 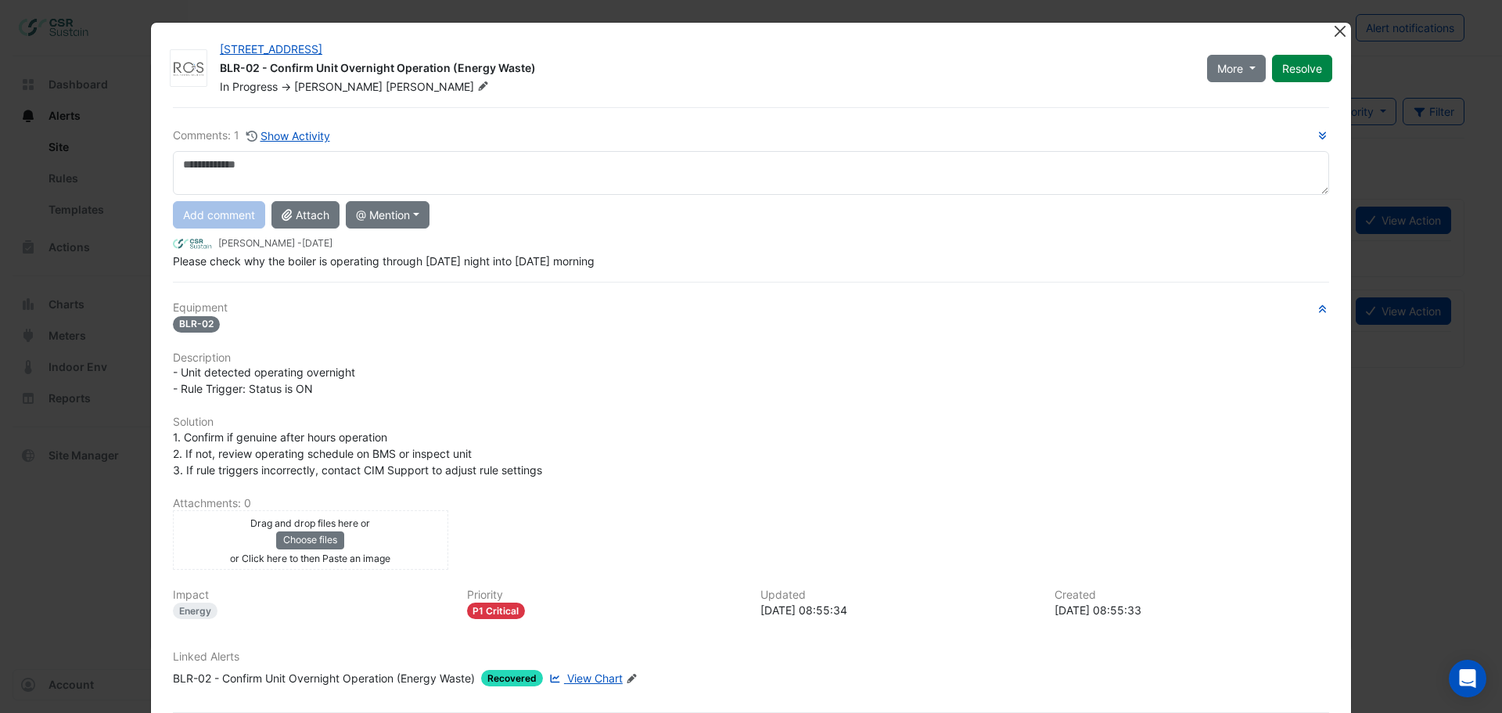 What do you see at coordinates (1192, 594) in the screenshot?
I see `h6: Created` at bounding box center [1192, 594].